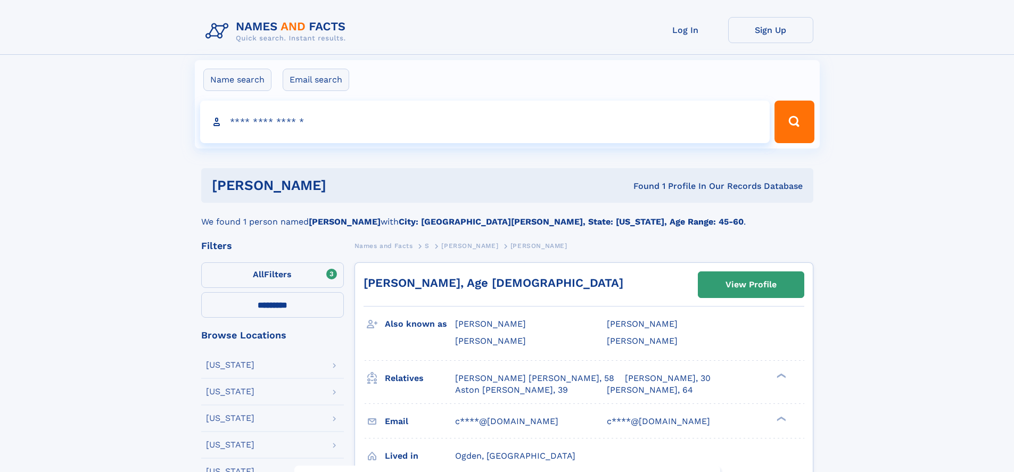 The width and height of the screenshot is (1014, 472). I want to click on span: S, so click(427, 246).